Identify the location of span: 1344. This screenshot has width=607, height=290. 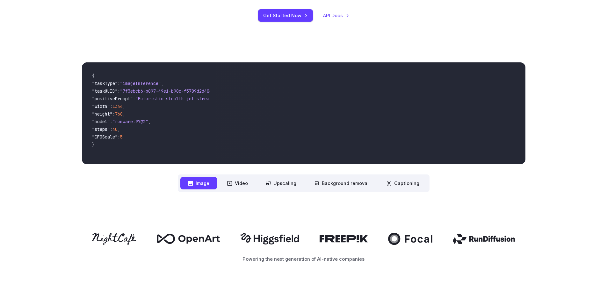
(118, 106).